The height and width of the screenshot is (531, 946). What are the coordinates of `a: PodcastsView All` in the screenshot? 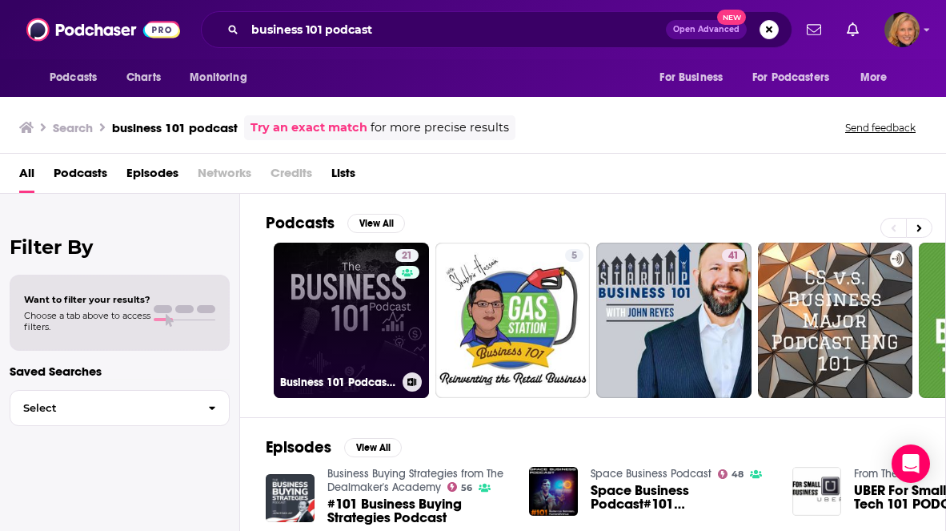 It's located at (335, 223).